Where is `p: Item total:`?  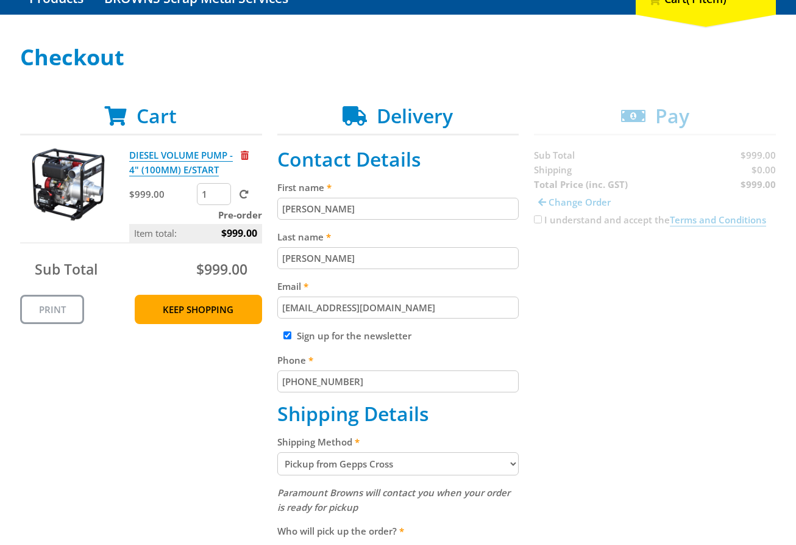 p: Item total: is located at coordinates (196, 233).